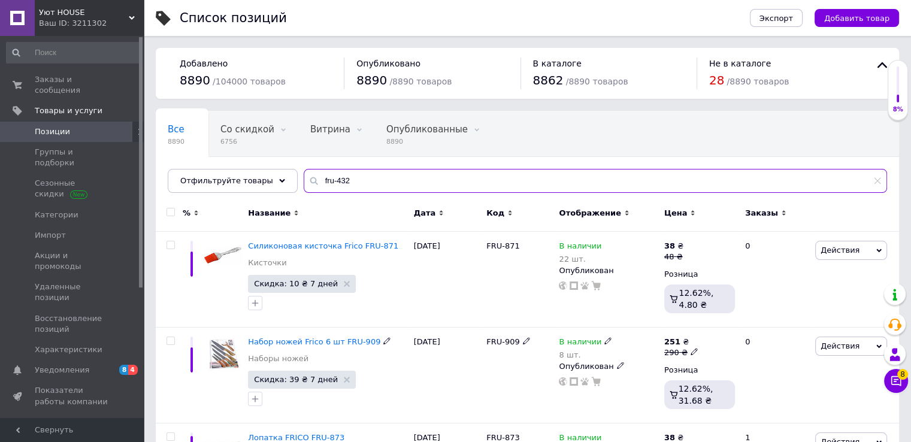  I want to click on span: Цена, so click(676, 213).